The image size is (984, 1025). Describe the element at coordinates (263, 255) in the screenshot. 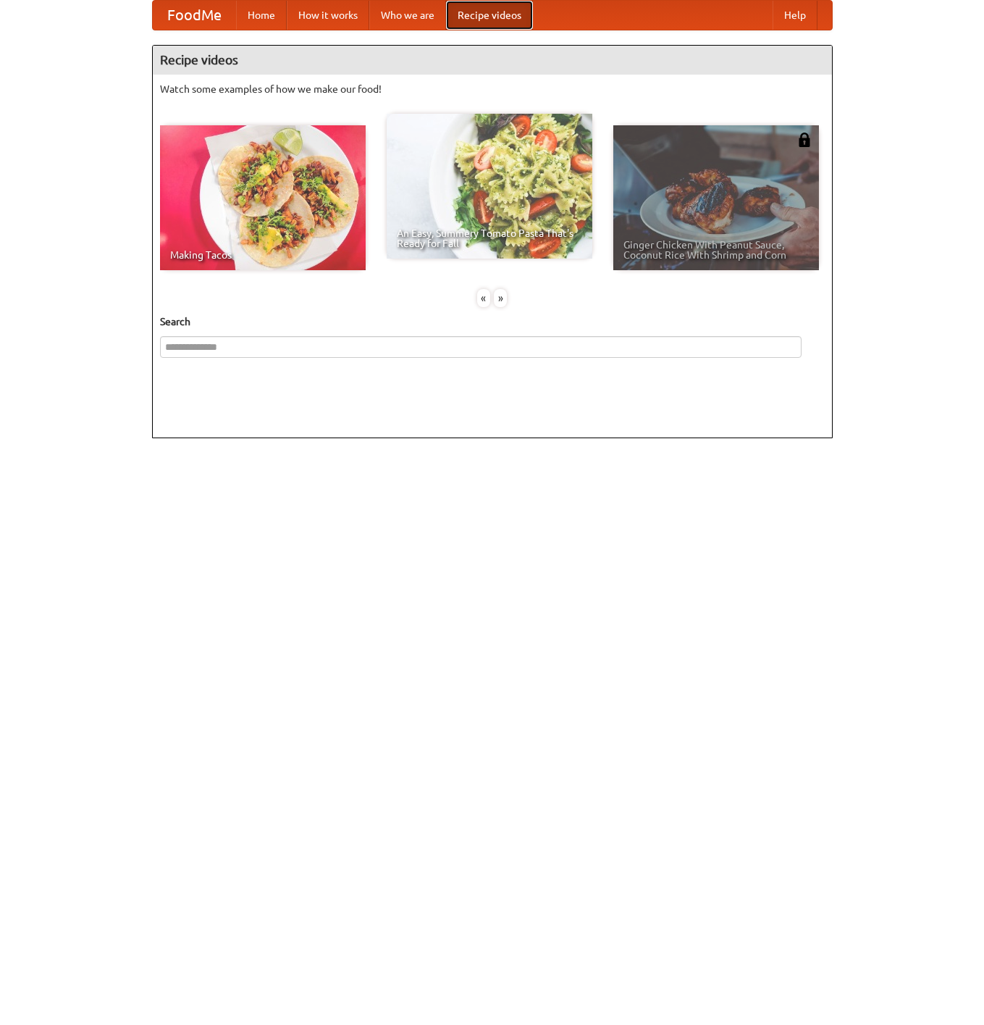

I see `span: Making Tacos` at that location.